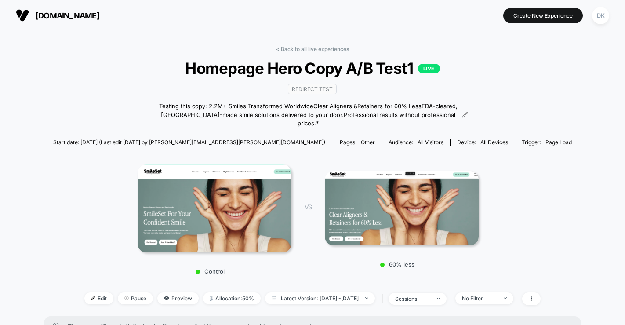 This screenshot has width=625, height=325. Describe the element at coordinates (402, 208) in the screenshot. I see `img: 60% less main` at that location.